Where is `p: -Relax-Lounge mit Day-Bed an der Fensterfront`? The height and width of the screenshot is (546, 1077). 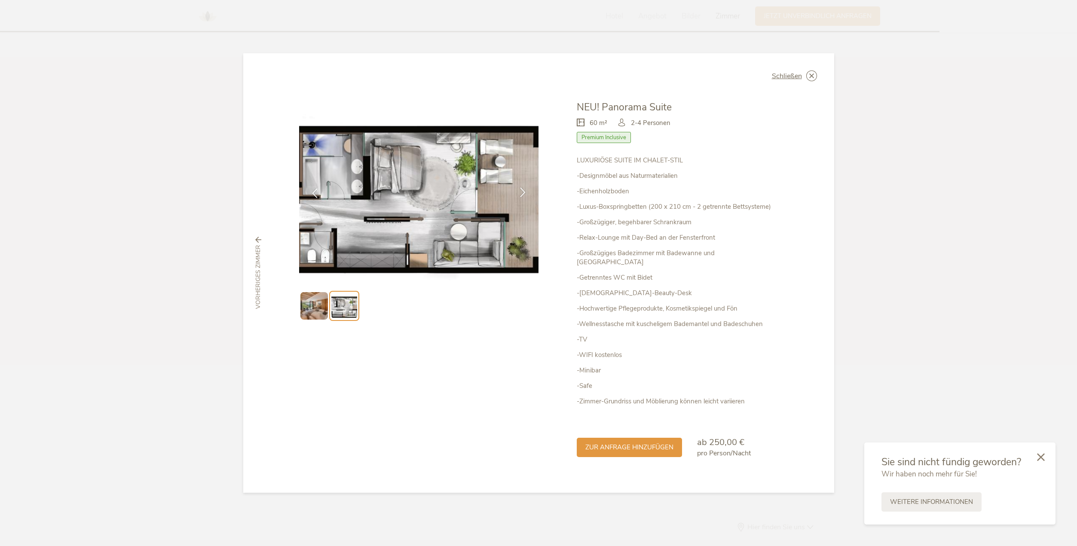 p: -Relax-Lounge mit Day-Bed an der Fensterfront is located at coordinates (678, 238).